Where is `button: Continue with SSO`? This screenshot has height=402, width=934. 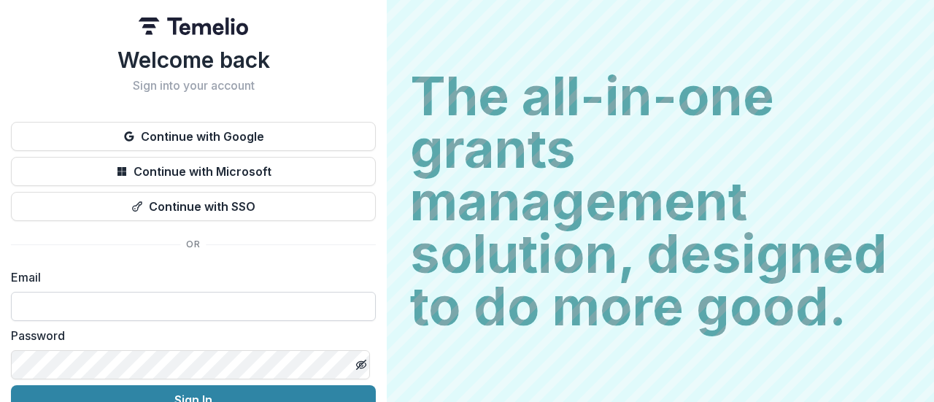 button: Continue with SSO is located at coordinates (193, 206).